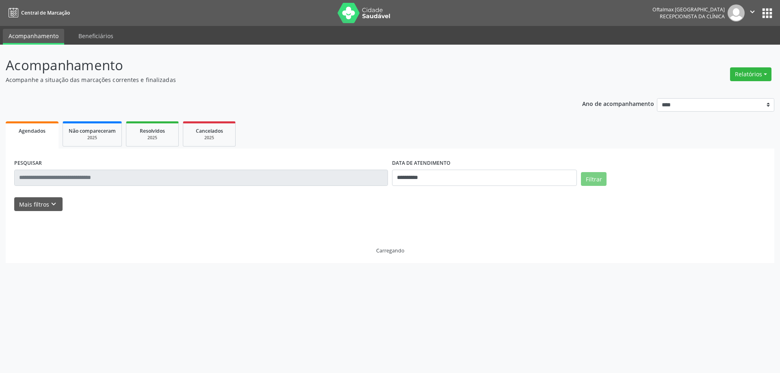  What do you see at coordinates (152, 131) in the screenshot?
I see `span: Resolvidos` at bounding box center [152, 131].